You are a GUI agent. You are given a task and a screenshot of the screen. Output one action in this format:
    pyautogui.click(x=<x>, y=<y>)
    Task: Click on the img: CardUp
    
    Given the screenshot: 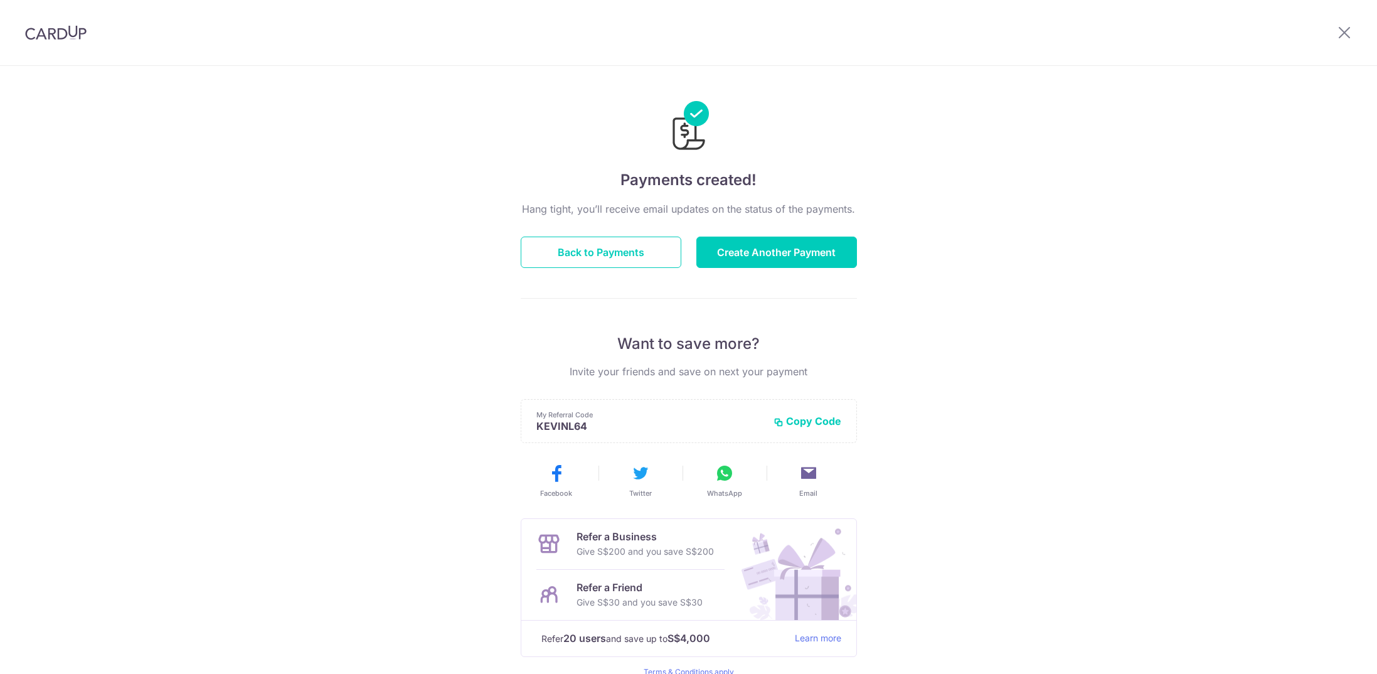 What is the action you would take?
    pyautogui.click(x=56, y=33)
    